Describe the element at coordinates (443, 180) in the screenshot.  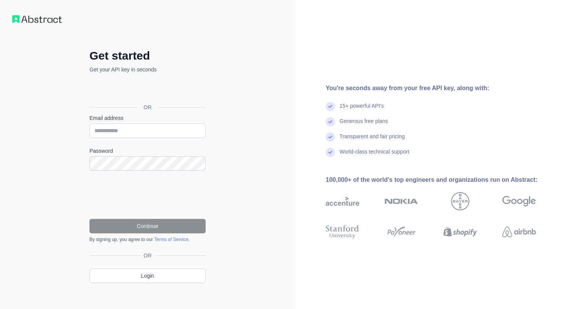
I see `div: 100,000+ of the world's top engineers and organizations run on Abstract:` at that location.